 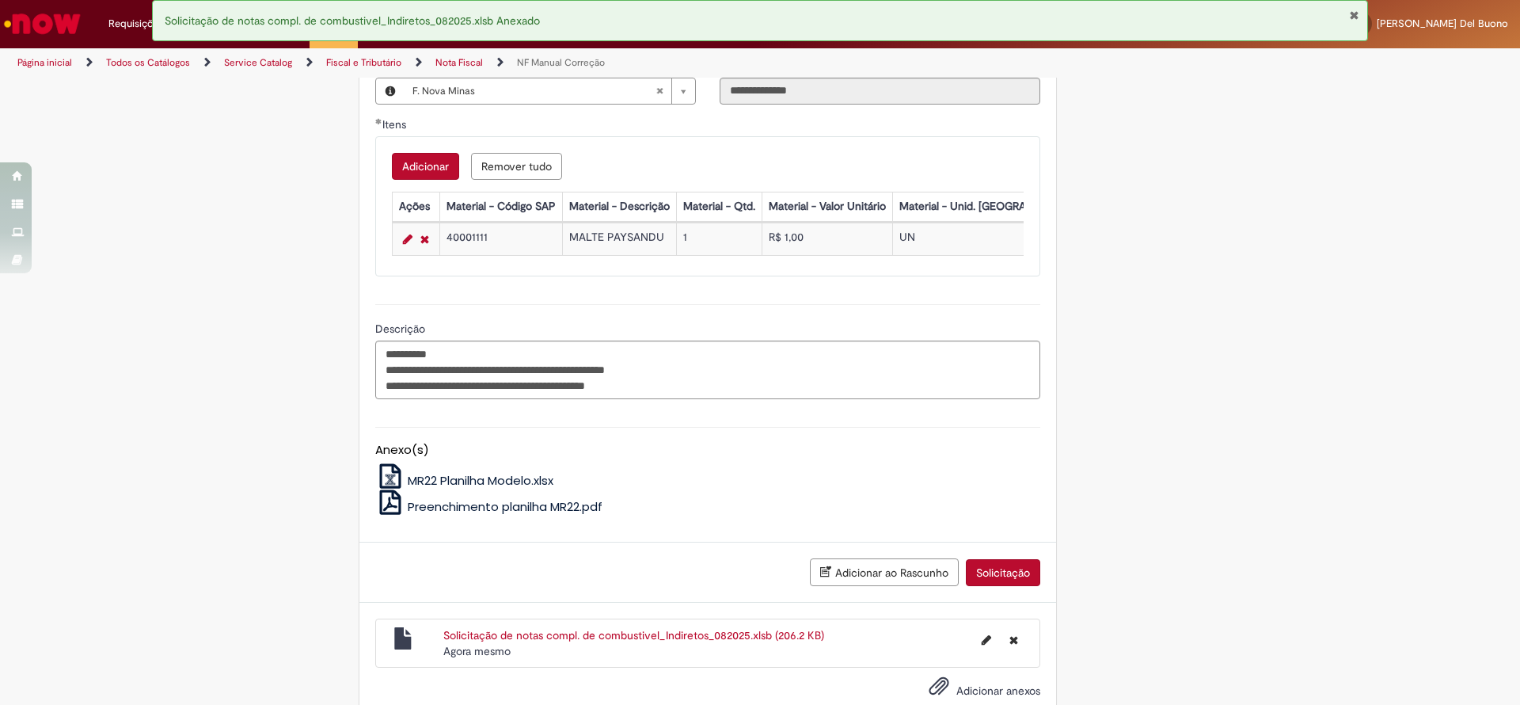 What do you see at coordinates (363, 63) in the screenshot?
I see `a: Fiscal e Tributário` at bounding box center [363, 63].